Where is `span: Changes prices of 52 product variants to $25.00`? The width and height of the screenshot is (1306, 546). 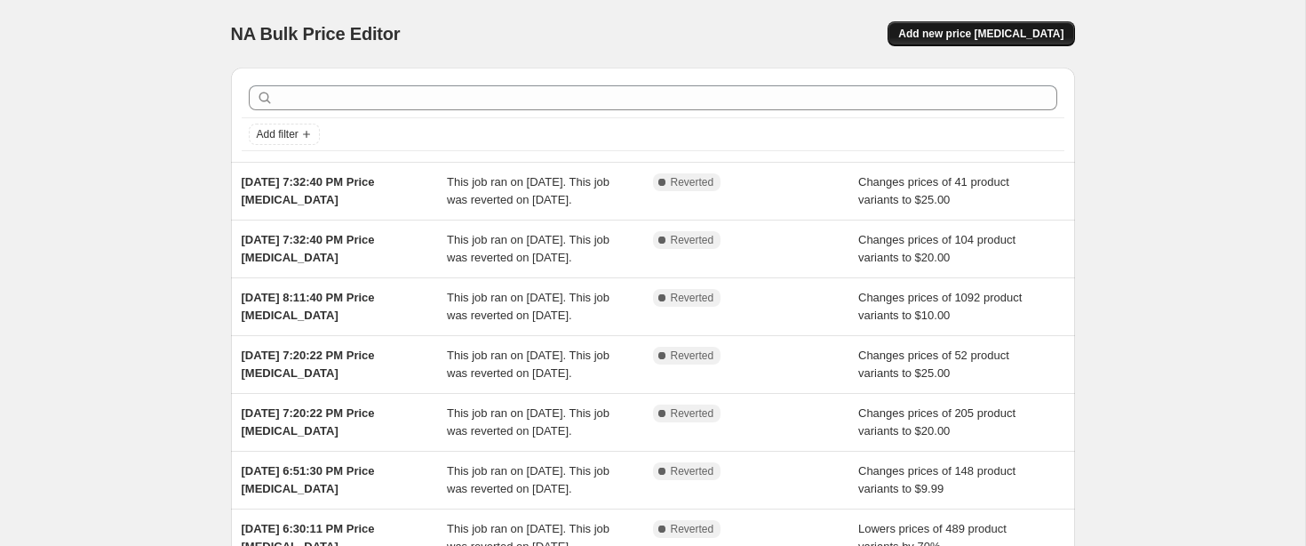
span: Changes prices of 52 product variants to $25.00 is located at coordinates (934, 363).